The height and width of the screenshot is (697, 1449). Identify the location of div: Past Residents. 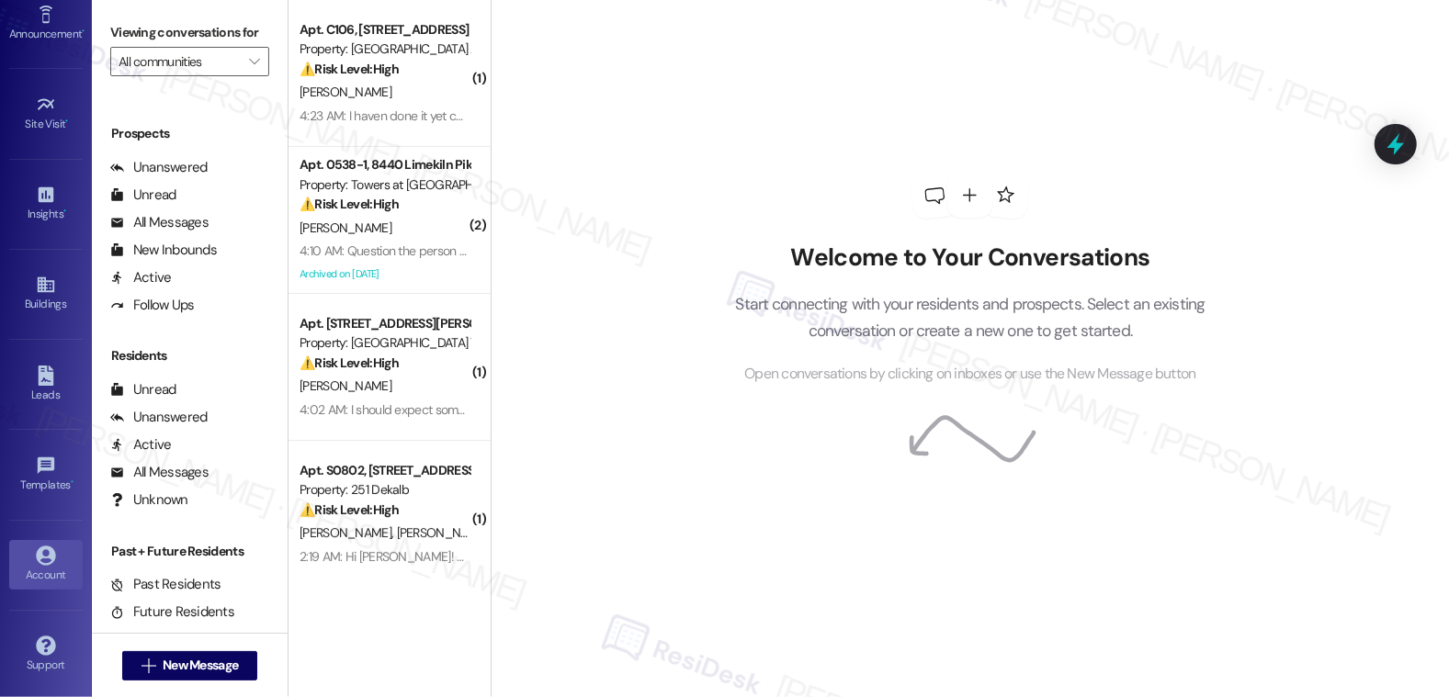
(165, 584).